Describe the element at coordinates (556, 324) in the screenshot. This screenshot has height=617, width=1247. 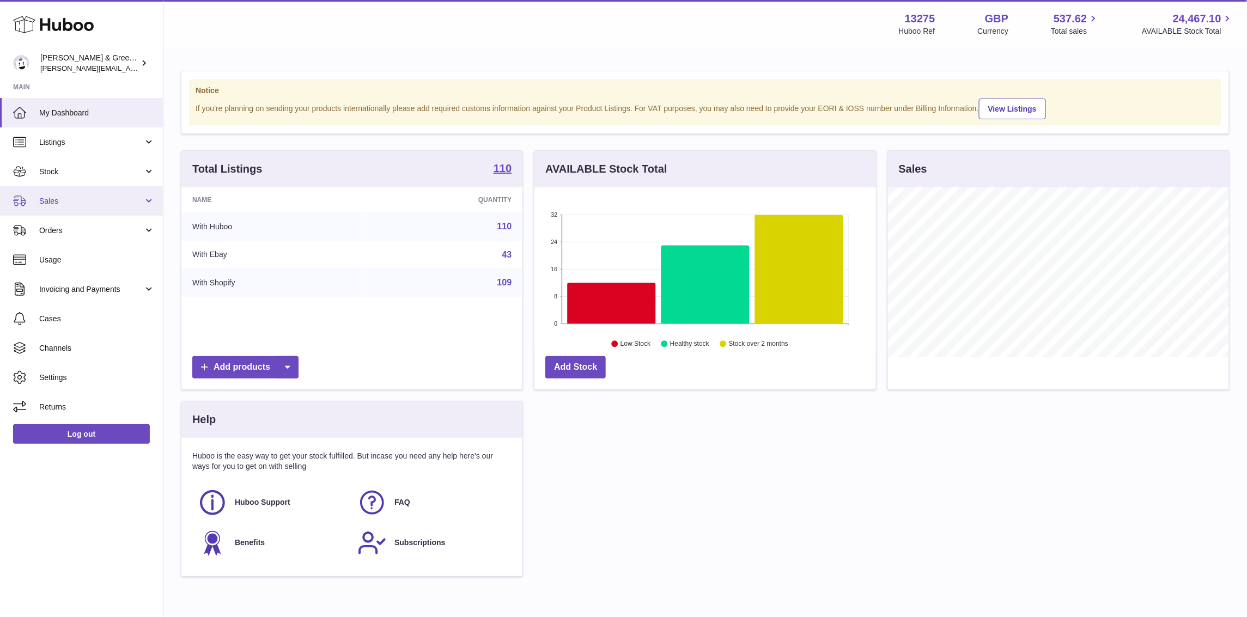
I see `text: 0` at that location.